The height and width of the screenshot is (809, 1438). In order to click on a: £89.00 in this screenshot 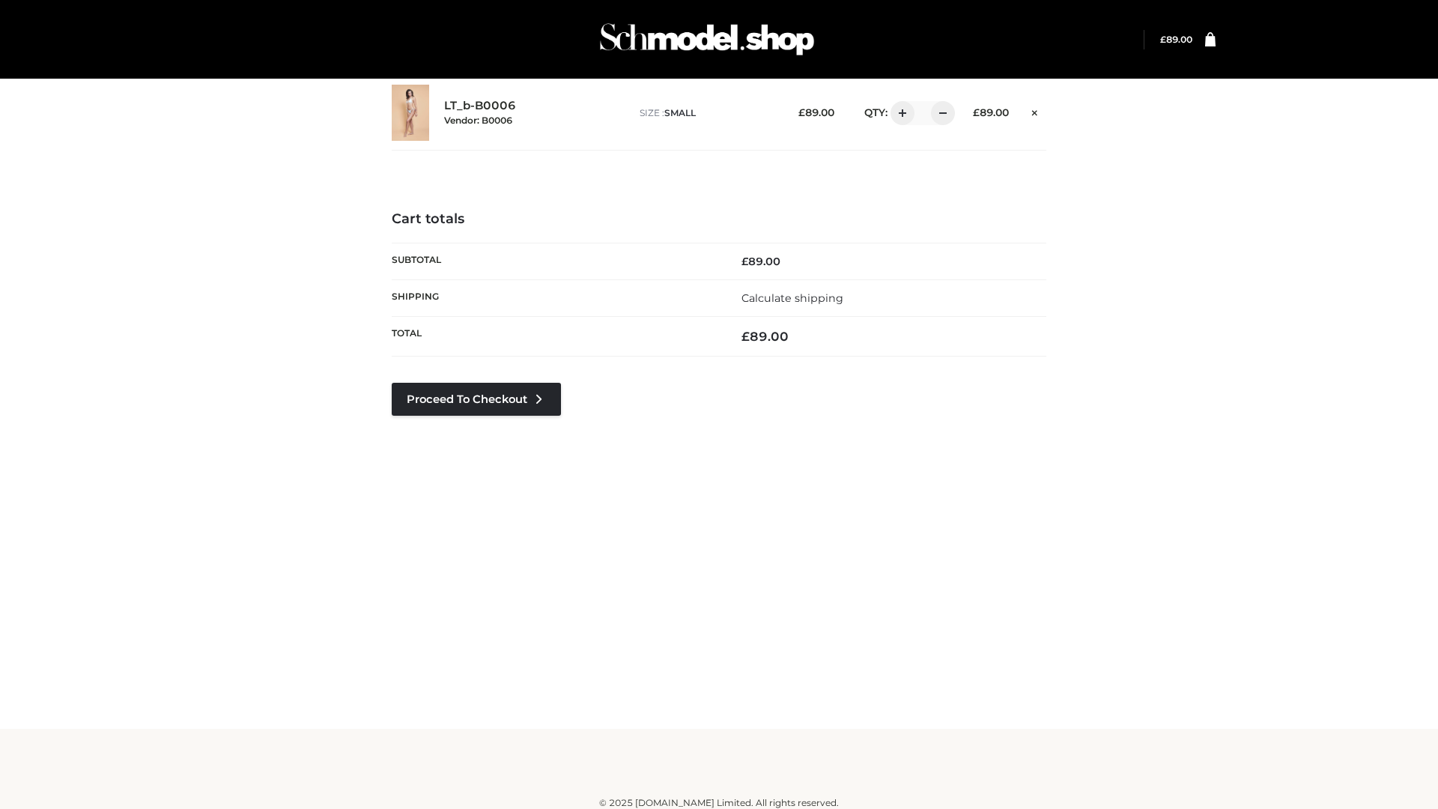, I will do `click(1176, 39)`.